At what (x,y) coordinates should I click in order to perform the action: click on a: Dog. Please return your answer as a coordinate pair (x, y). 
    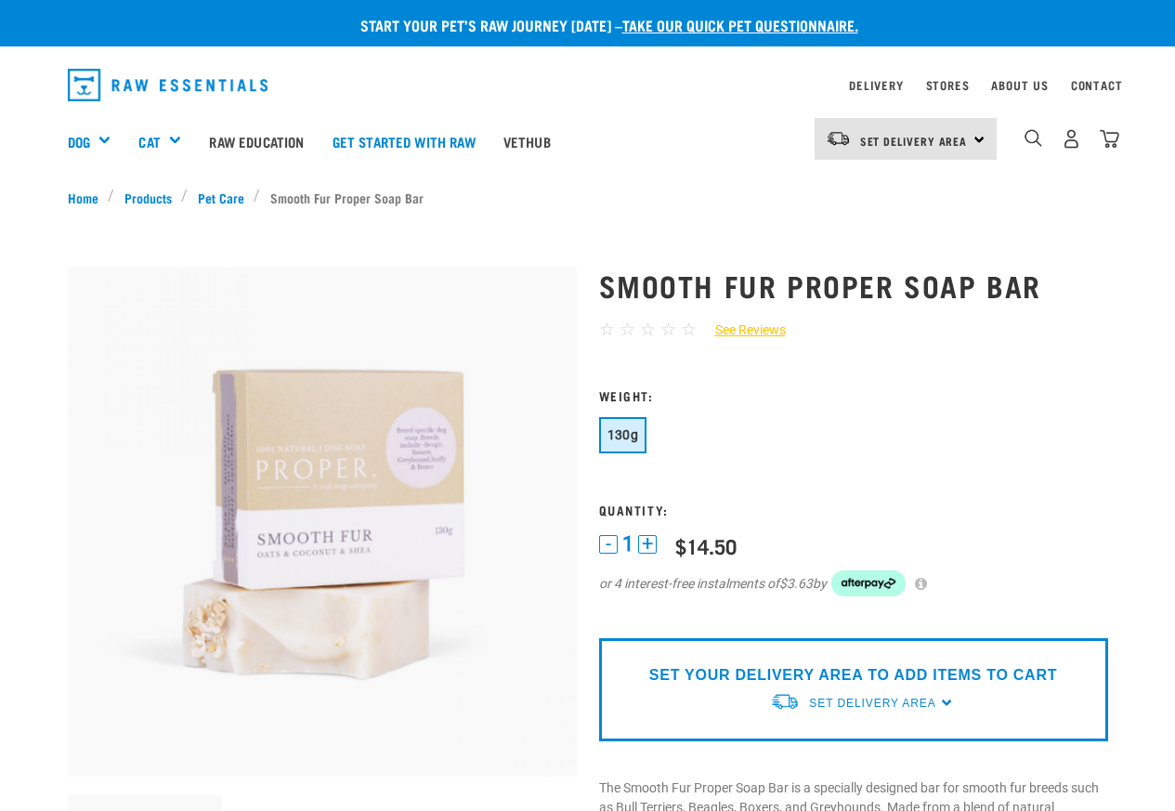
    Looking at the image, I should click on (79, 141).